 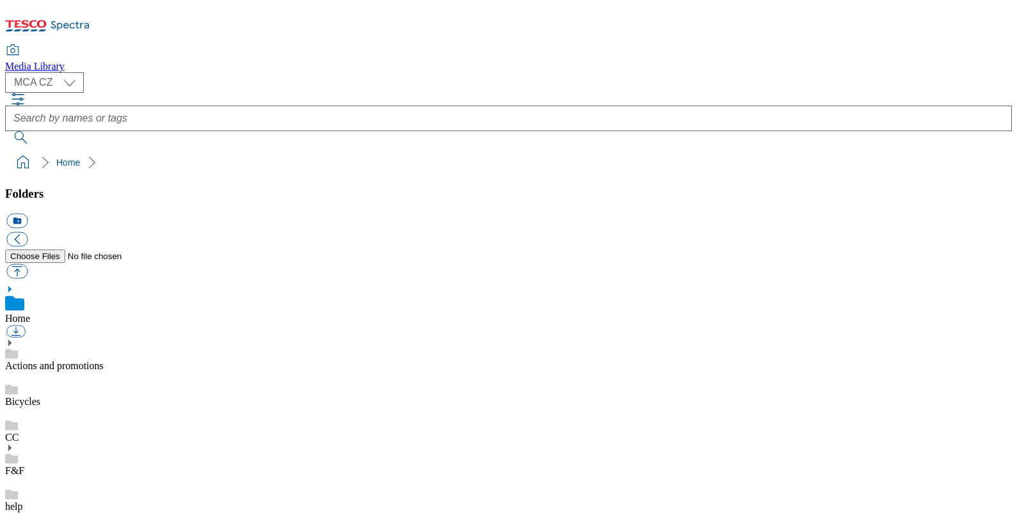 I want to click on a: help, so click(x=14, y=506).